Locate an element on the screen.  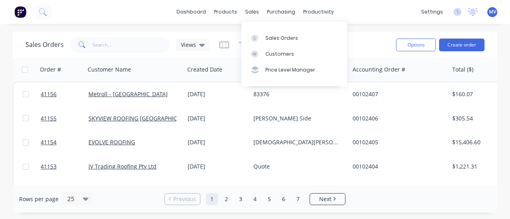
span: Views is located at coordinates (188, 45).